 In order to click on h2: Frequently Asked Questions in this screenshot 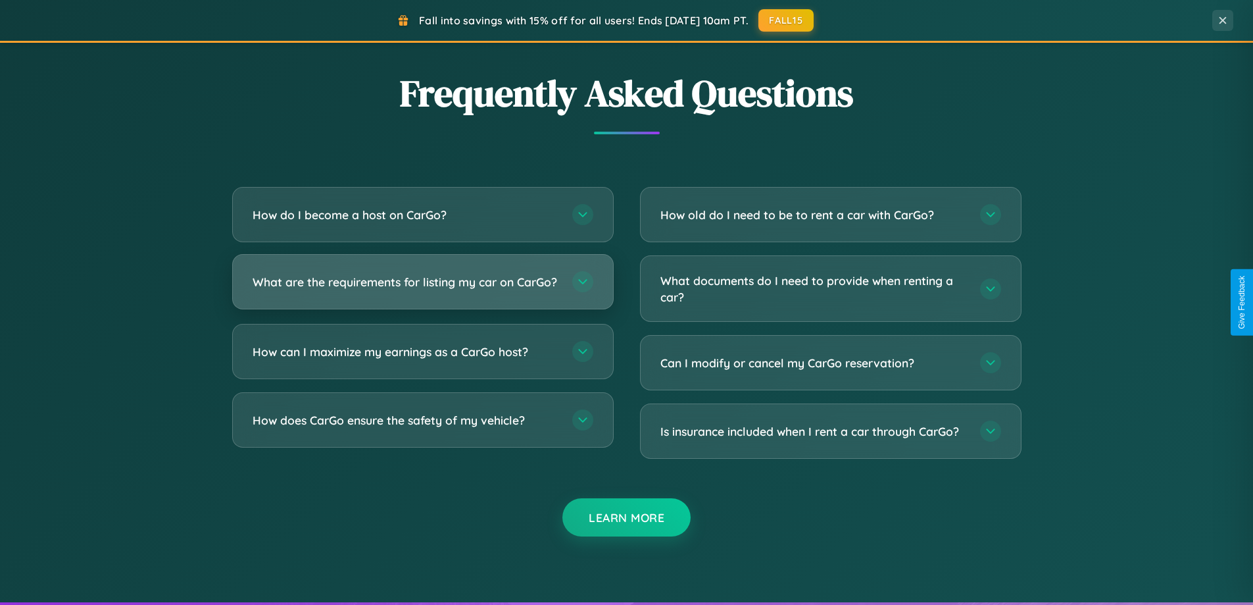, I will do `click(627, 93)`.